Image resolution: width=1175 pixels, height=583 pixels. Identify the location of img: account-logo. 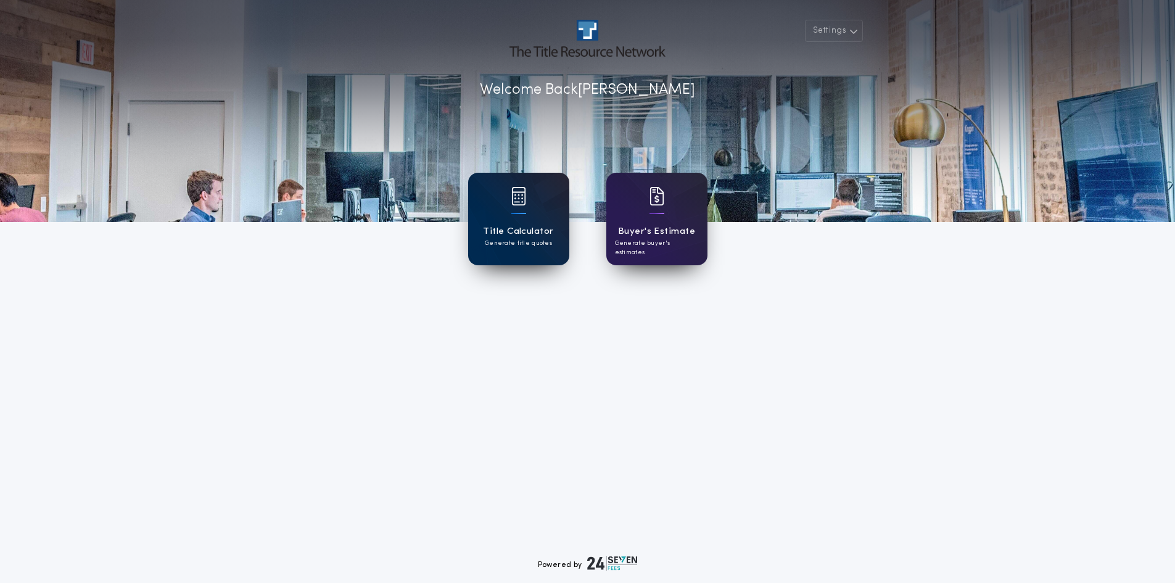
(587, 38).